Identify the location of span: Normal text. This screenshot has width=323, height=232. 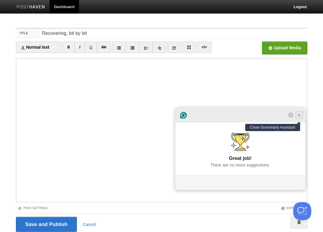
(35, 47).